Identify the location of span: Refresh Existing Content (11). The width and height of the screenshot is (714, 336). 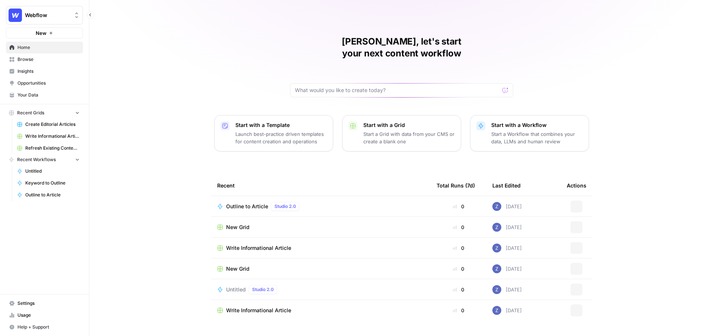
(52, 148).